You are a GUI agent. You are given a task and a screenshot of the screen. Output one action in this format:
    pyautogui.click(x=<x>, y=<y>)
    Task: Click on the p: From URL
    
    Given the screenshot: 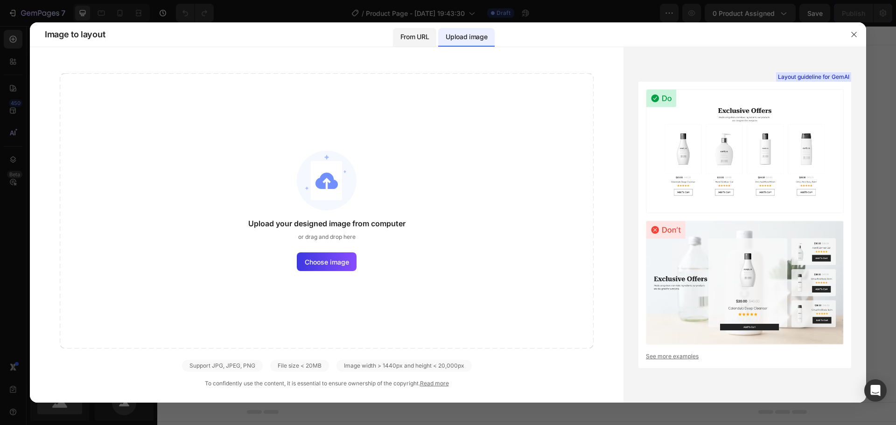 What is the action you would take?
    pyautogui.click(x=414, y=37)
    